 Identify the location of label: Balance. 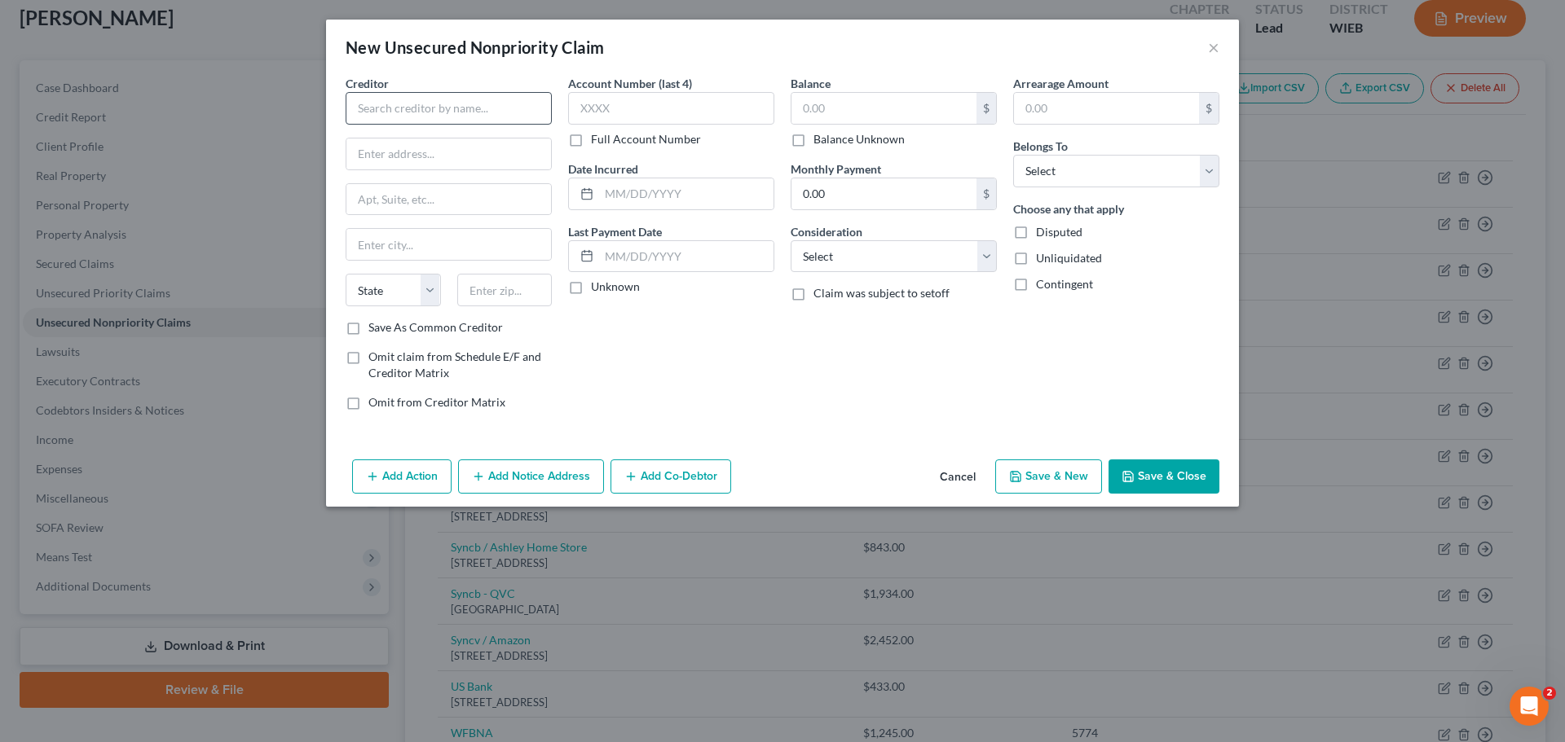
(810, 83).